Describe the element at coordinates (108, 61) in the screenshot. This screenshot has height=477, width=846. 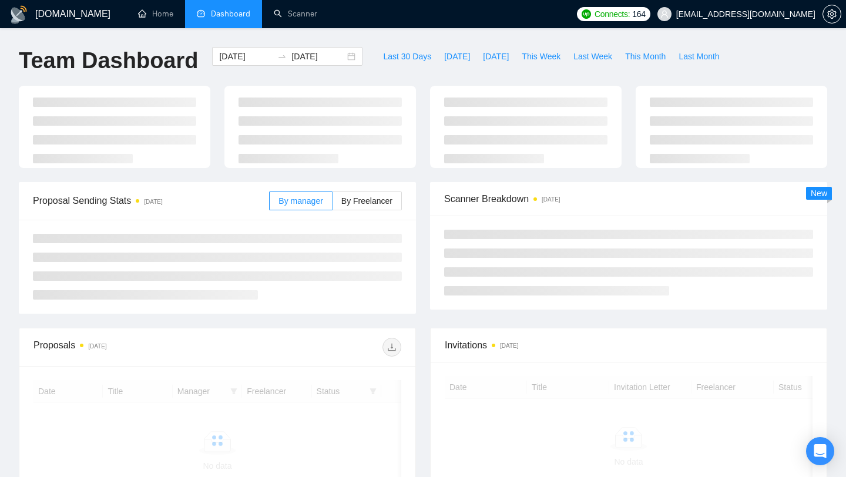
I see `h1: Team Dashboard` at that location.